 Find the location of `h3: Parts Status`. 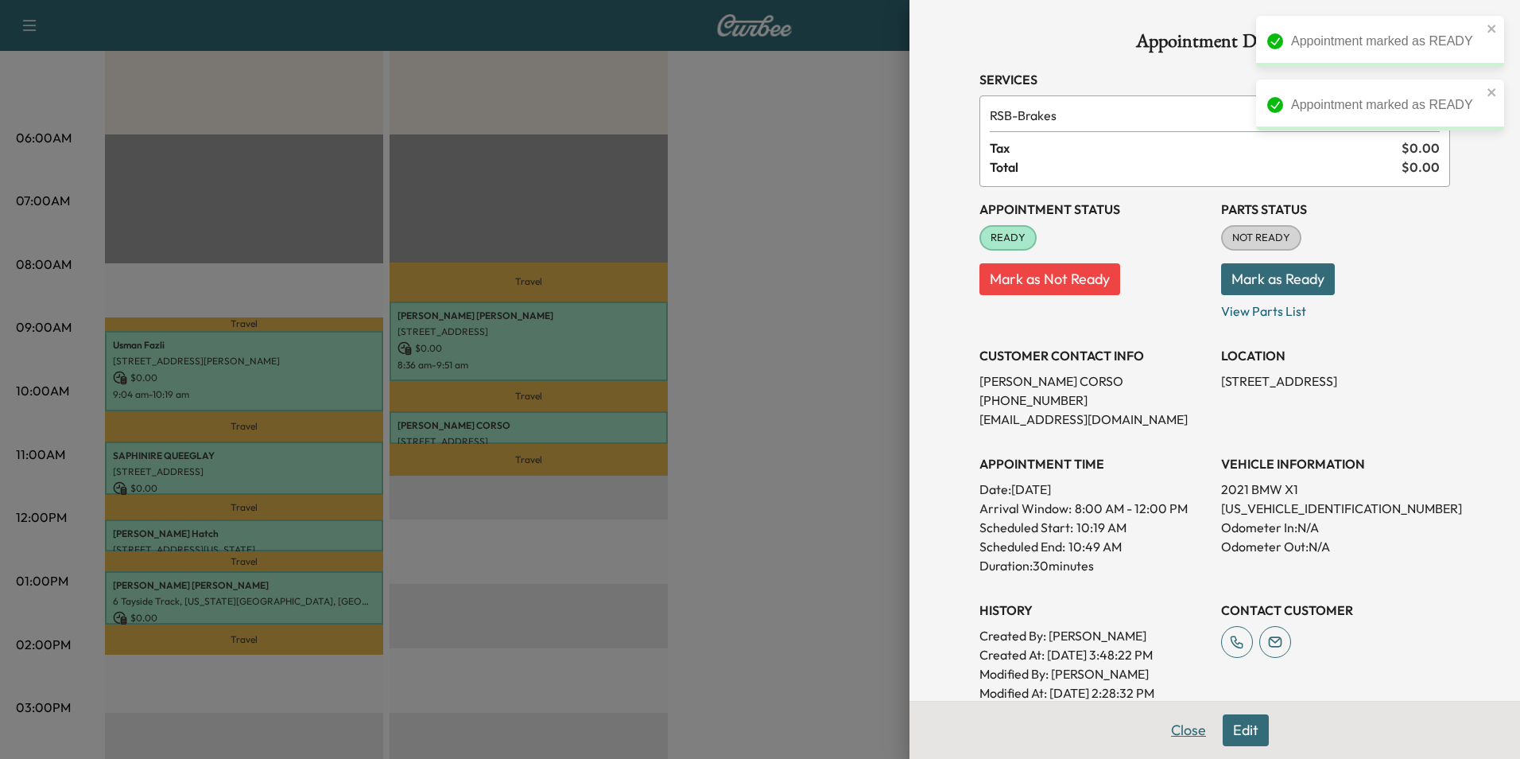

h3: Parts Status is located at coordinates (1336, 209).